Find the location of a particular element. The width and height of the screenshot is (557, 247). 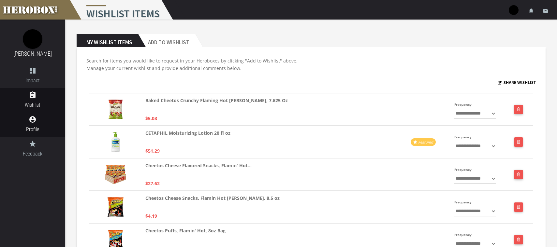

p: $4.19 is located at coordinates (151, 216).